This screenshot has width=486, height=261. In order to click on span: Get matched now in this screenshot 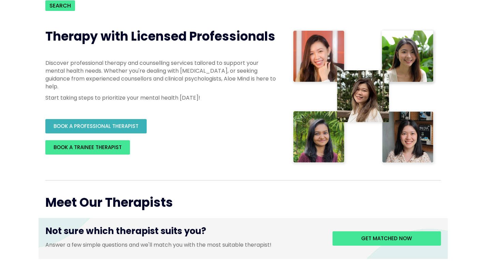, I will do `click(386, 238)`.